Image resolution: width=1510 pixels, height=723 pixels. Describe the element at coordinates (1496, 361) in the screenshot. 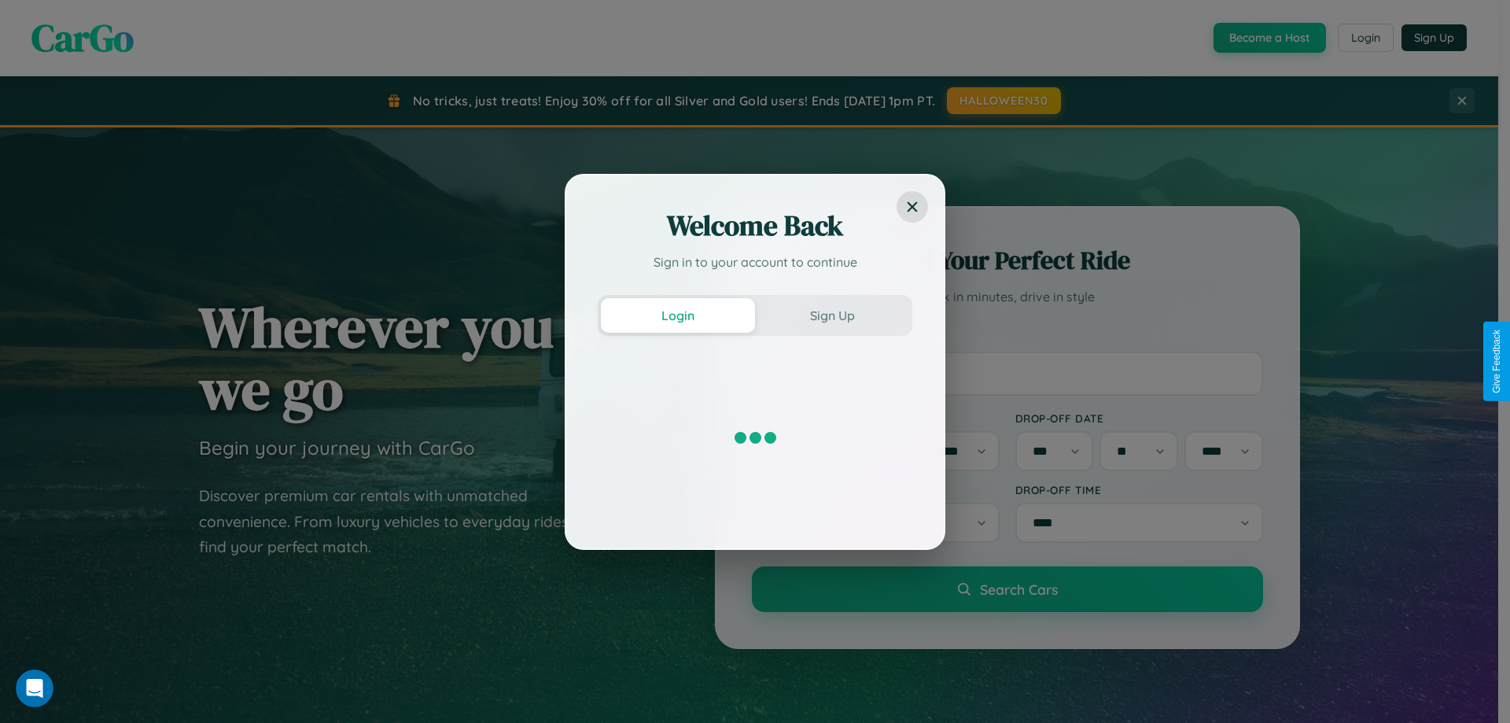

I see `div: Give Feedback` at that location.